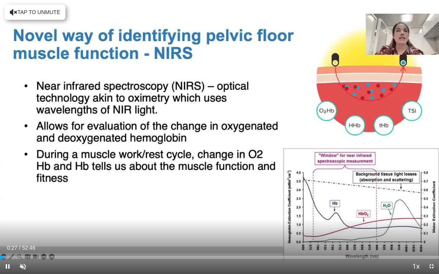 Image resolution: width=439 pixels, height=274 pixels. I want to click on button: Tap to unmute, so click(35, 12).